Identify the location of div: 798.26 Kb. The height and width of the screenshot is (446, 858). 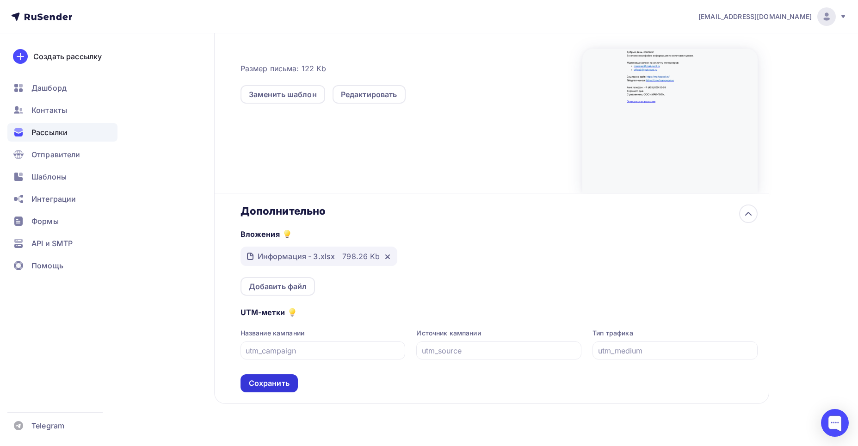
(361, 256).